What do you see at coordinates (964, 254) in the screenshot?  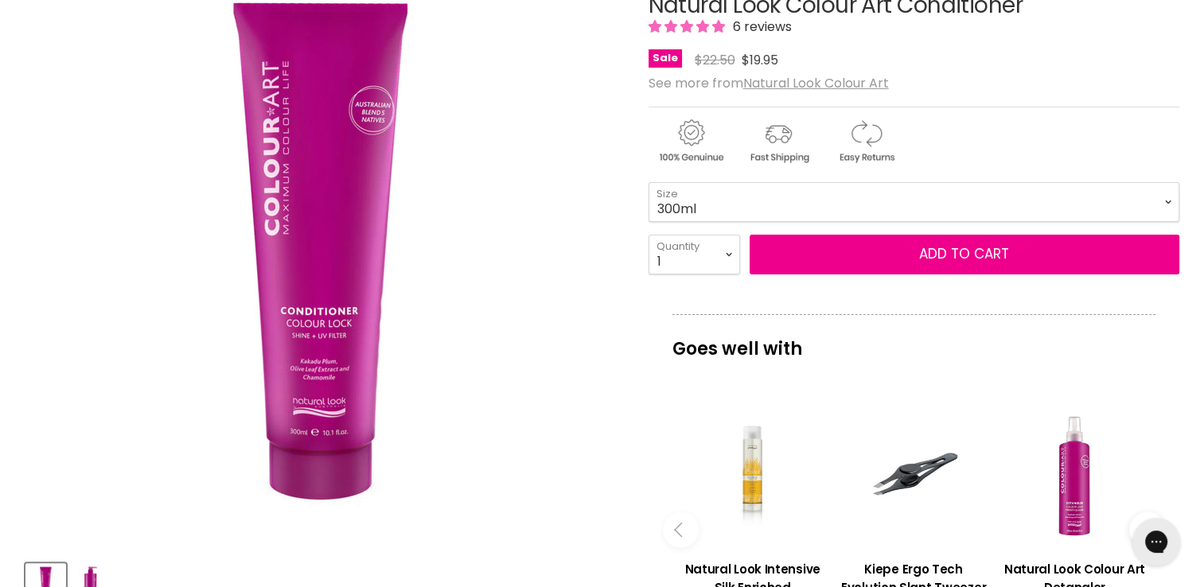 I see `span: Add to cart` at bounding box center [964, 254].